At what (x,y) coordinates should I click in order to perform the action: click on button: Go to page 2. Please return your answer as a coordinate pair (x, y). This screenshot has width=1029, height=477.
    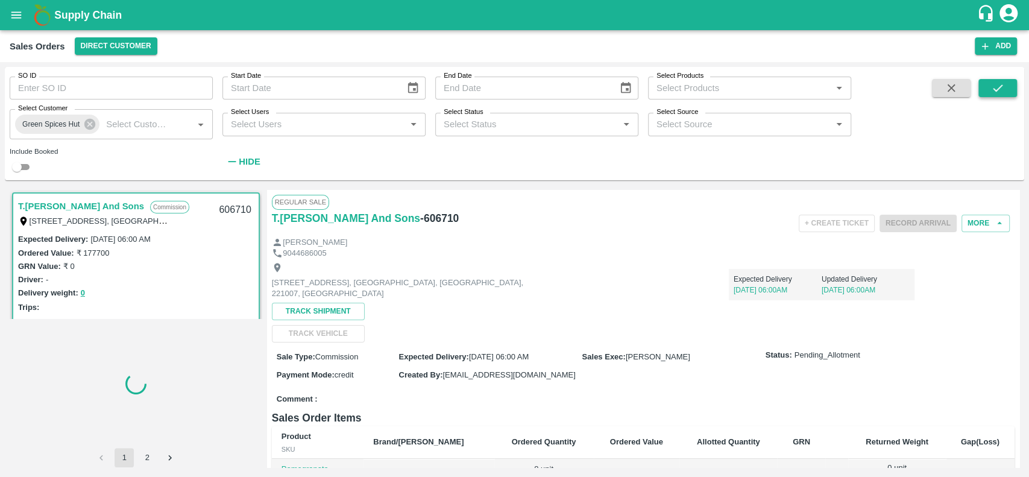
    Looking at the image, I should click on (147, 457).